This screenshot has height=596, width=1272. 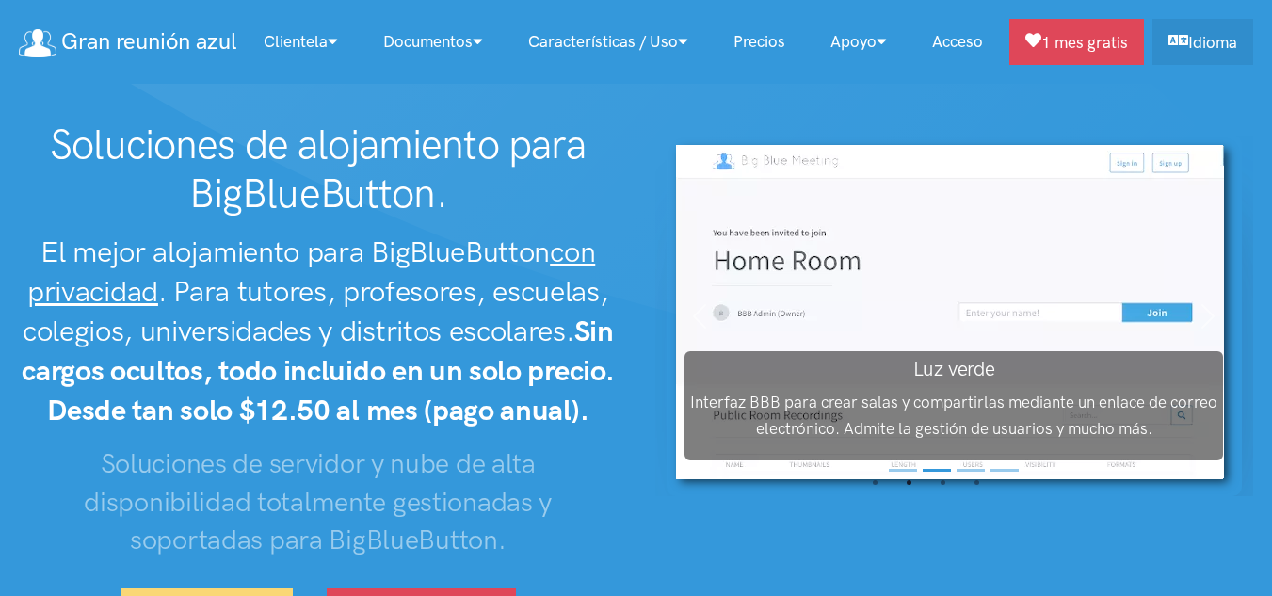 What do you see at coordinates (759, 41) in the screenshot?
I see `font: Precios` at bounding box center [759, 41].